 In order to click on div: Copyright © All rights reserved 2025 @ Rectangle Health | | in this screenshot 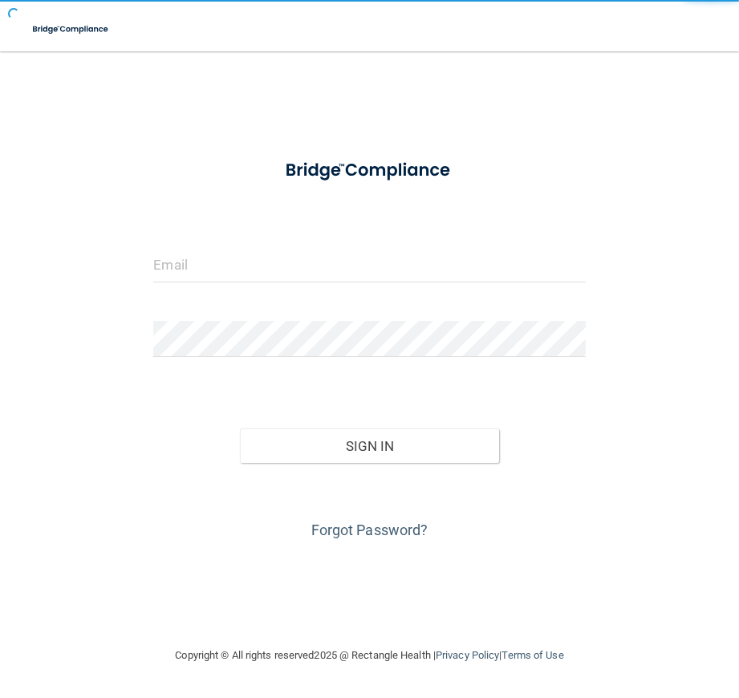, I will do `click(370, 656)`.